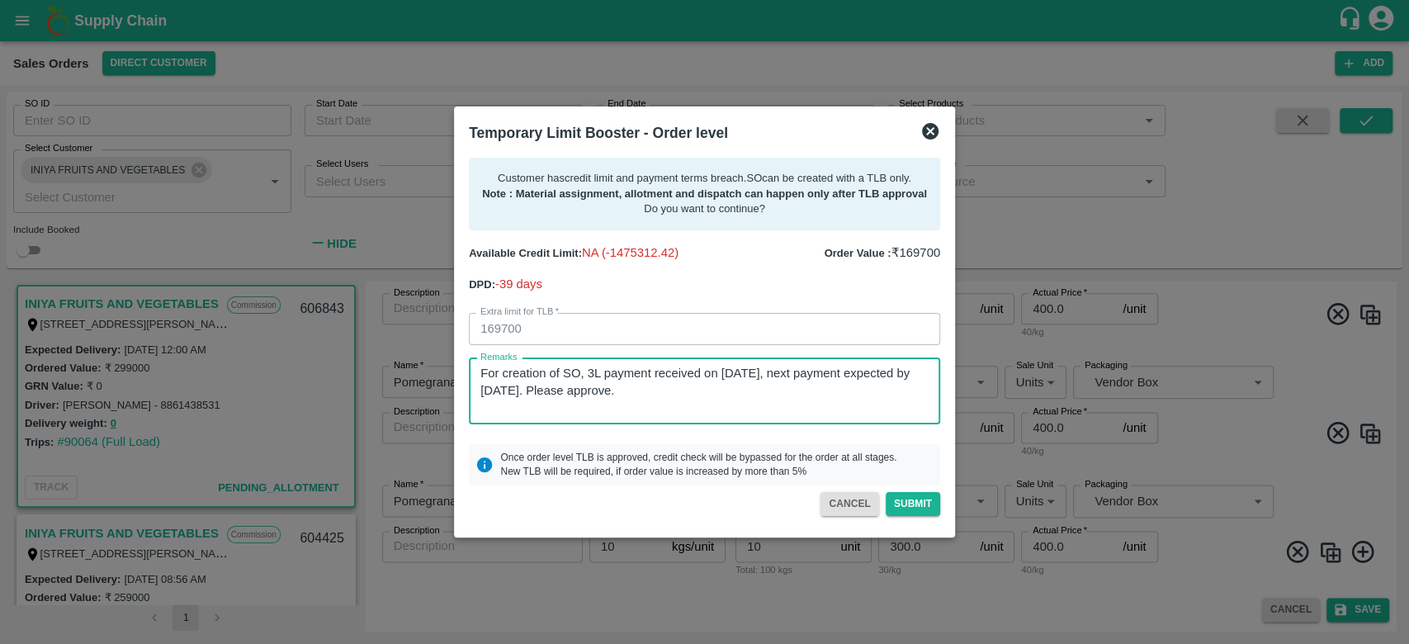  I want to click on label: Extra limit for TLB, so click(519, 312).